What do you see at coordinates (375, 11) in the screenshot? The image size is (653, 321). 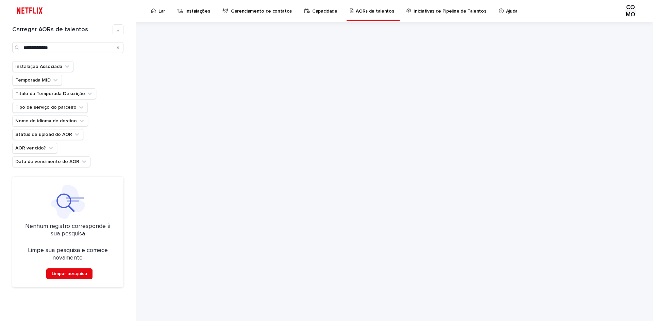 I see `font: AORs de talentos` at bounding box center [375, 11].